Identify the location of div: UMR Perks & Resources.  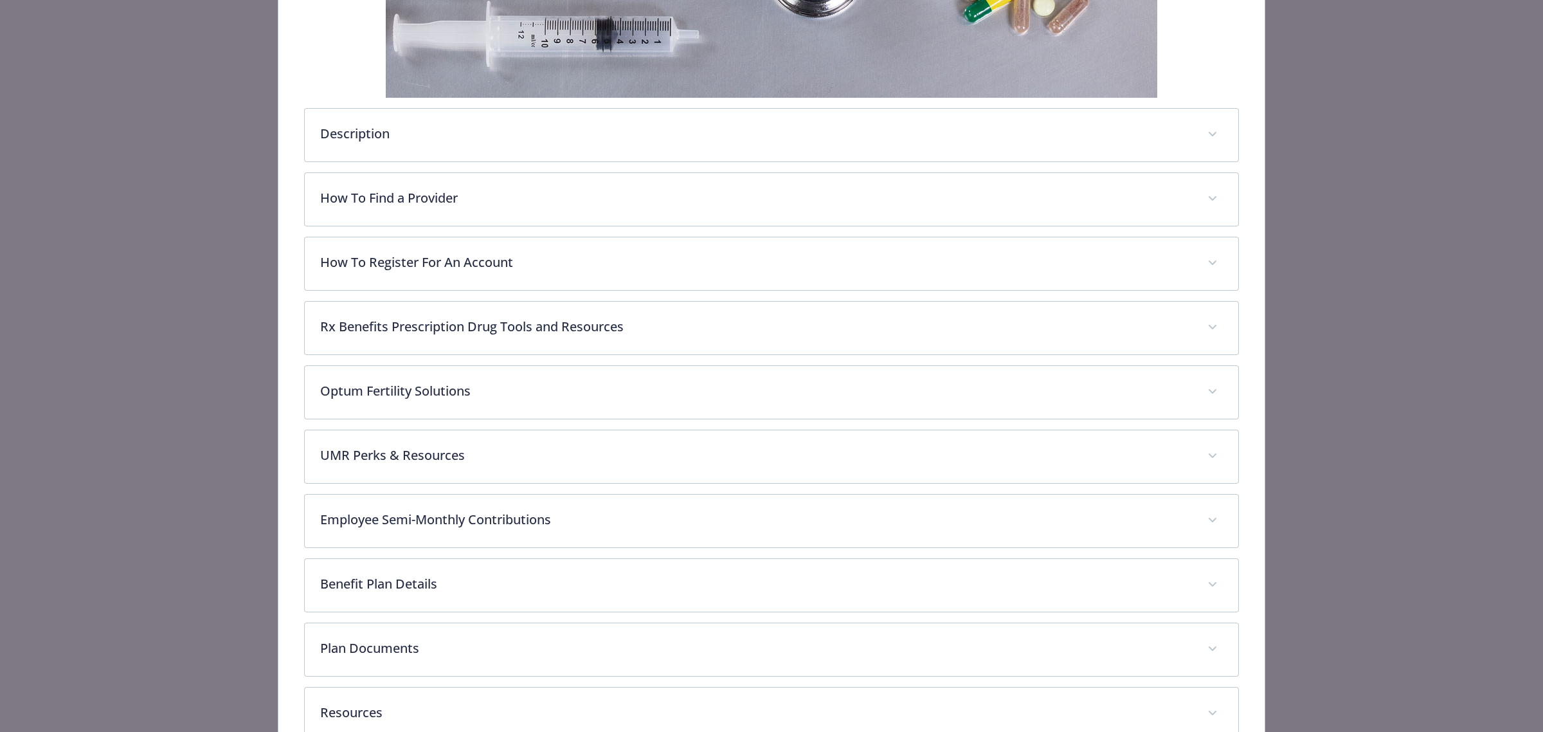
(772, 457).